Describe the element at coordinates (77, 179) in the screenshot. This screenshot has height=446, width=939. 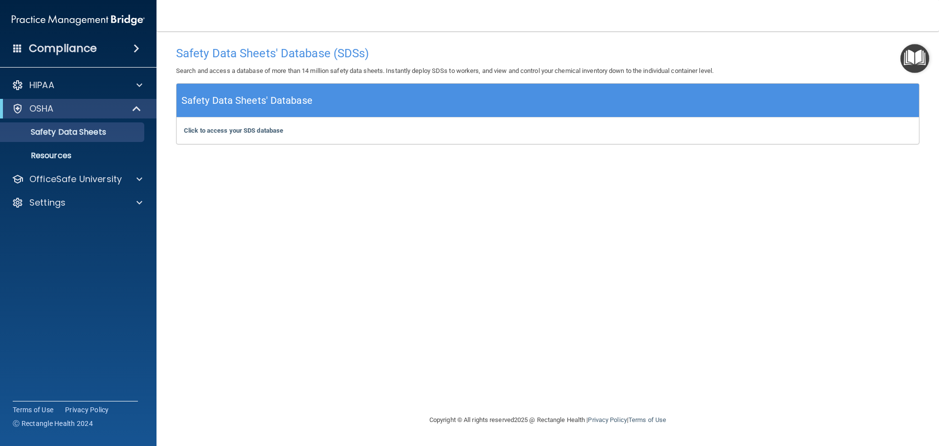
I see `a: OfficeSafe University` at that location.